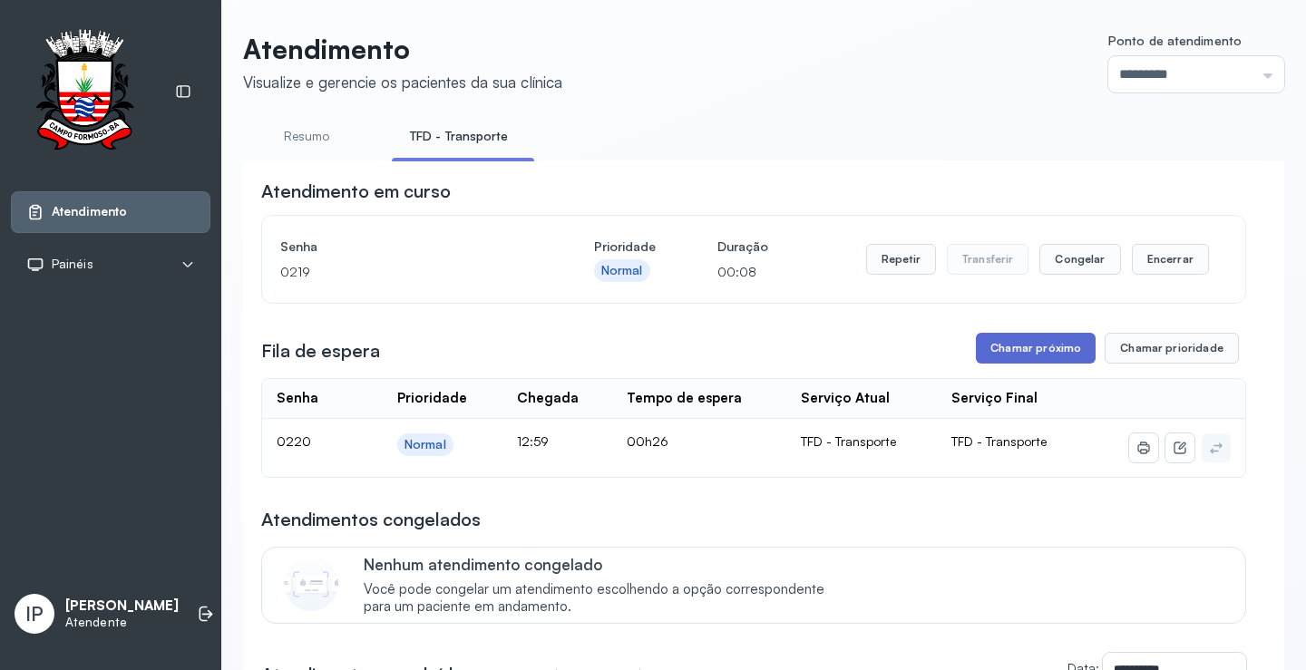  Describe the element at coordinates (1174, 40) in the screenshot. I see `span: Ponto de atendimento` at that location.